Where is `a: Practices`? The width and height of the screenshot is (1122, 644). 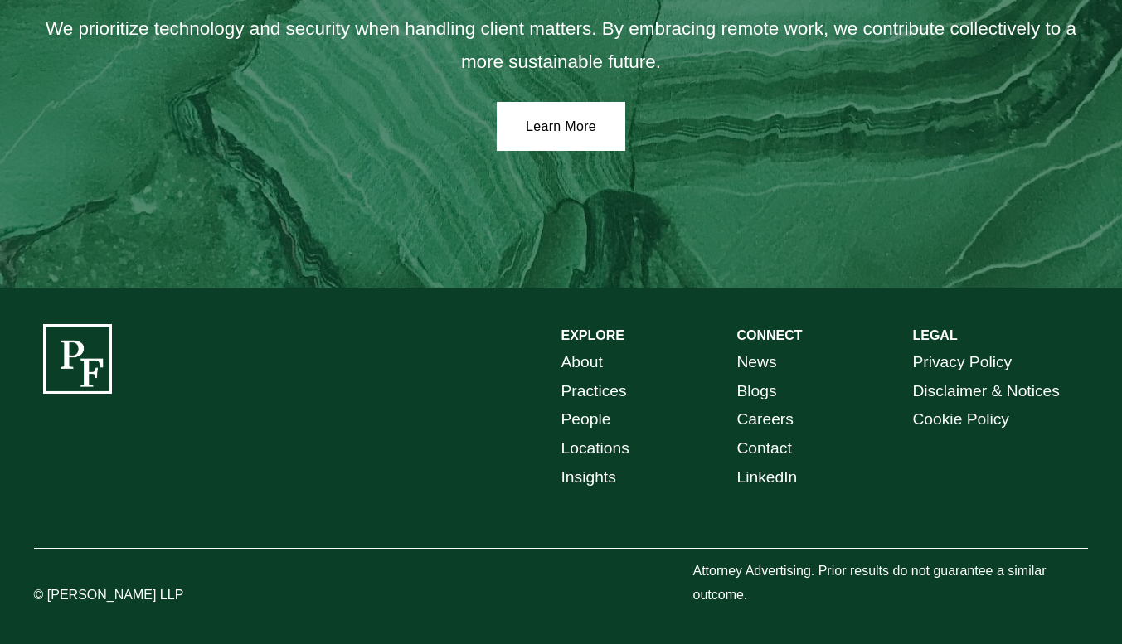 a: Practices is located at coordinates (594, 391).